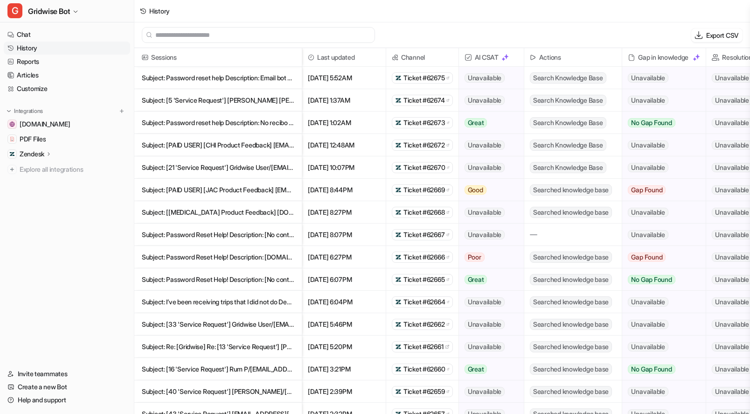  I want to click on img: Zendesk, so click(12, 154).